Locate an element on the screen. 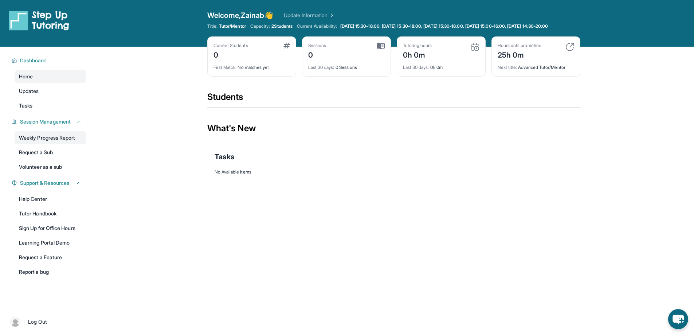 This screenshot has height=335, width=694. div: Tutoring hours is located at coordinates (417, 46).